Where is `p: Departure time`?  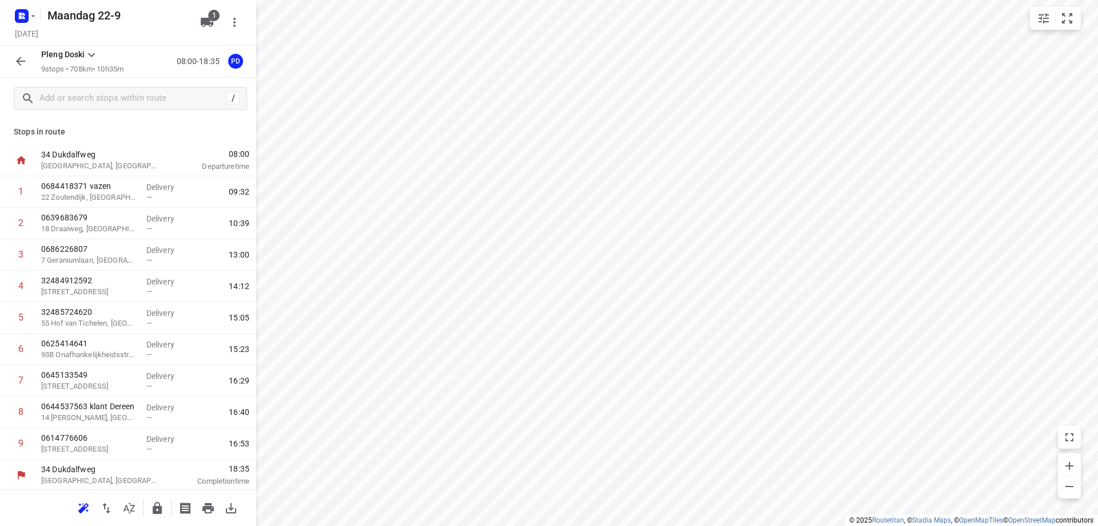
p: Departure time is located at coordinates (212, 166).